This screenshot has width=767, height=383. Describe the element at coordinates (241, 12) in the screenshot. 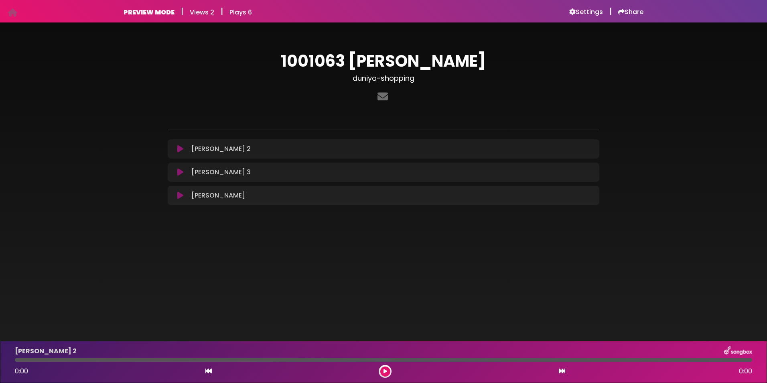

I see `h6: Plays 6` at that location.